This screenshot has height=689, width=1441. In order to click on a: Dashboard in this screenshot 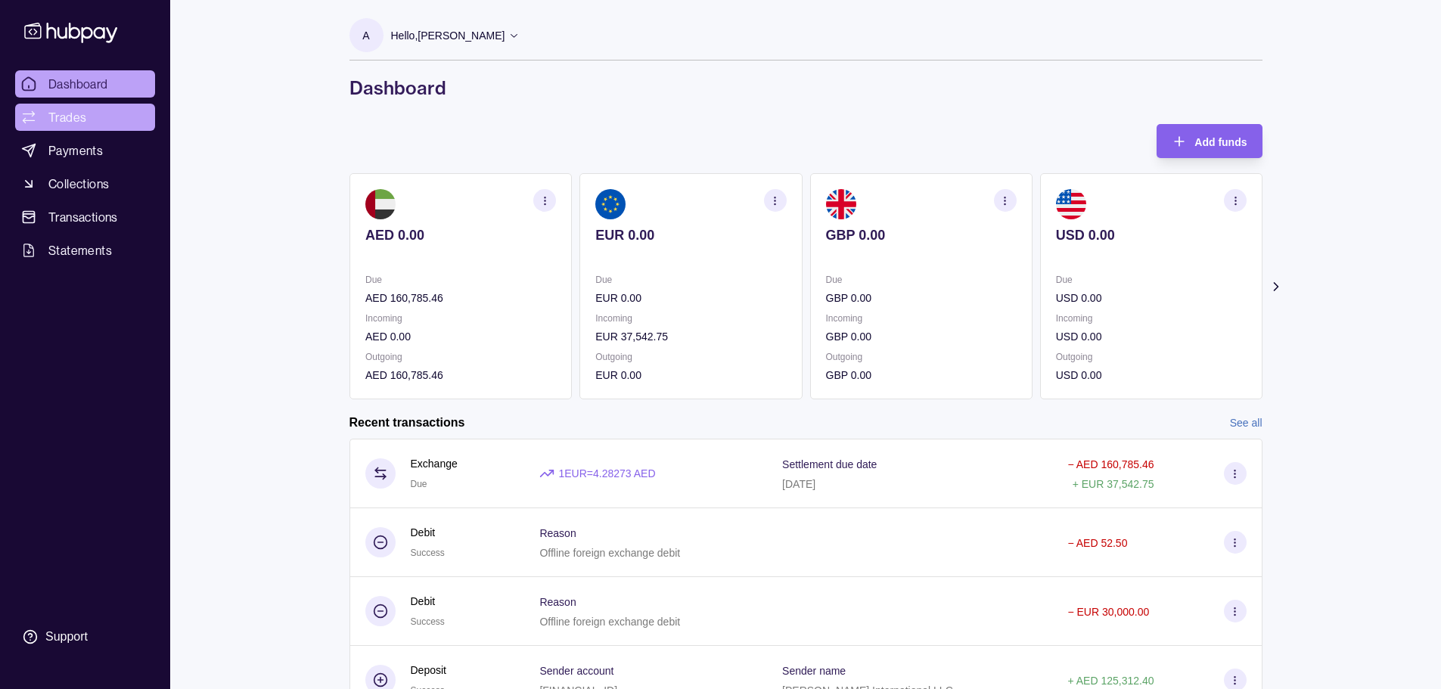, I will do `click(85, 84)`.